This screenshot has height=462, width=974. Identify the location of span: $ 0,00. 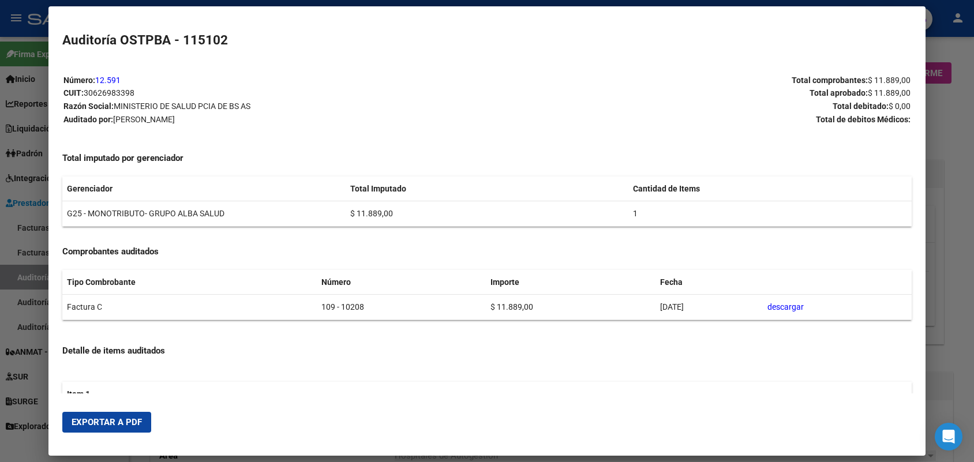
(899, 106).